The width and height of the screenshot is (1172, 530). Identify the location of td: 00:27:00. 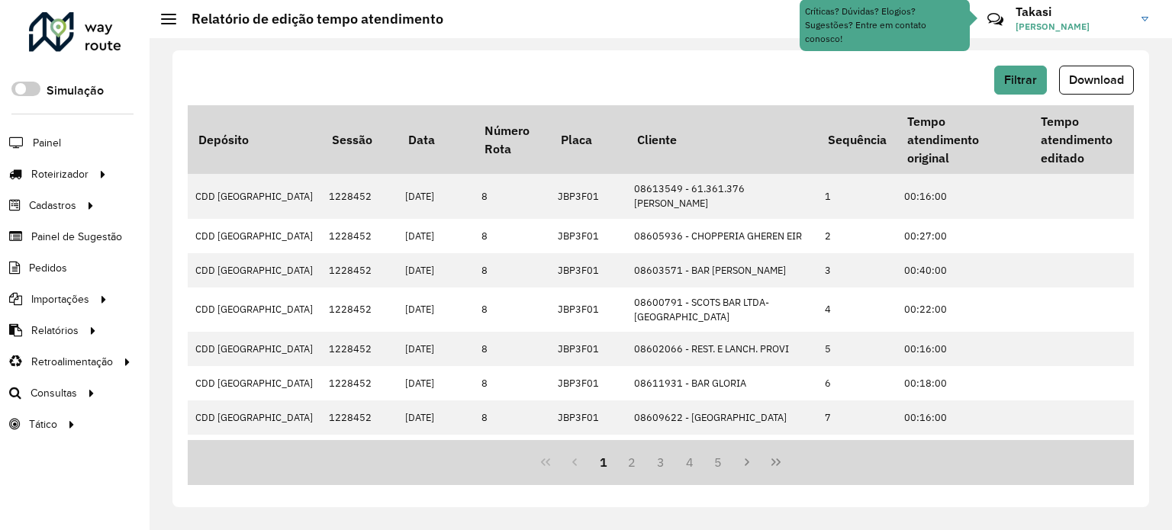
(963, 236).